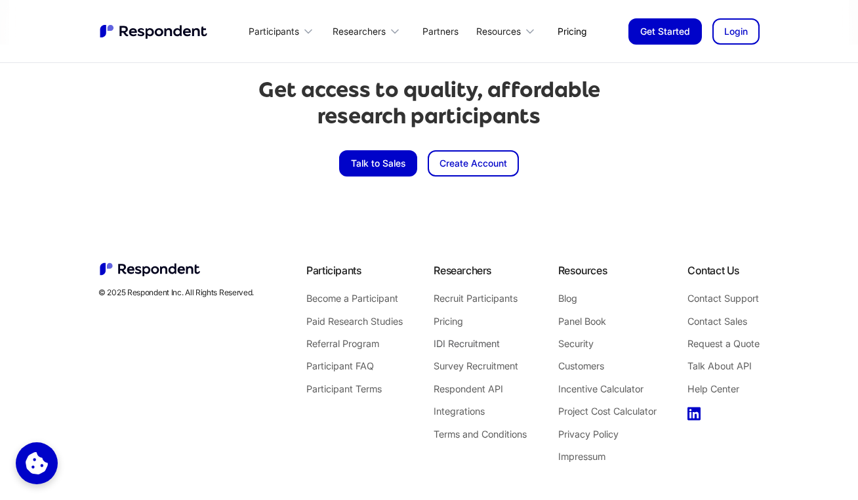 The width and height of the screenshot is (858, 500). I want to click on a: Paid Research Studies, so click(354, 321).